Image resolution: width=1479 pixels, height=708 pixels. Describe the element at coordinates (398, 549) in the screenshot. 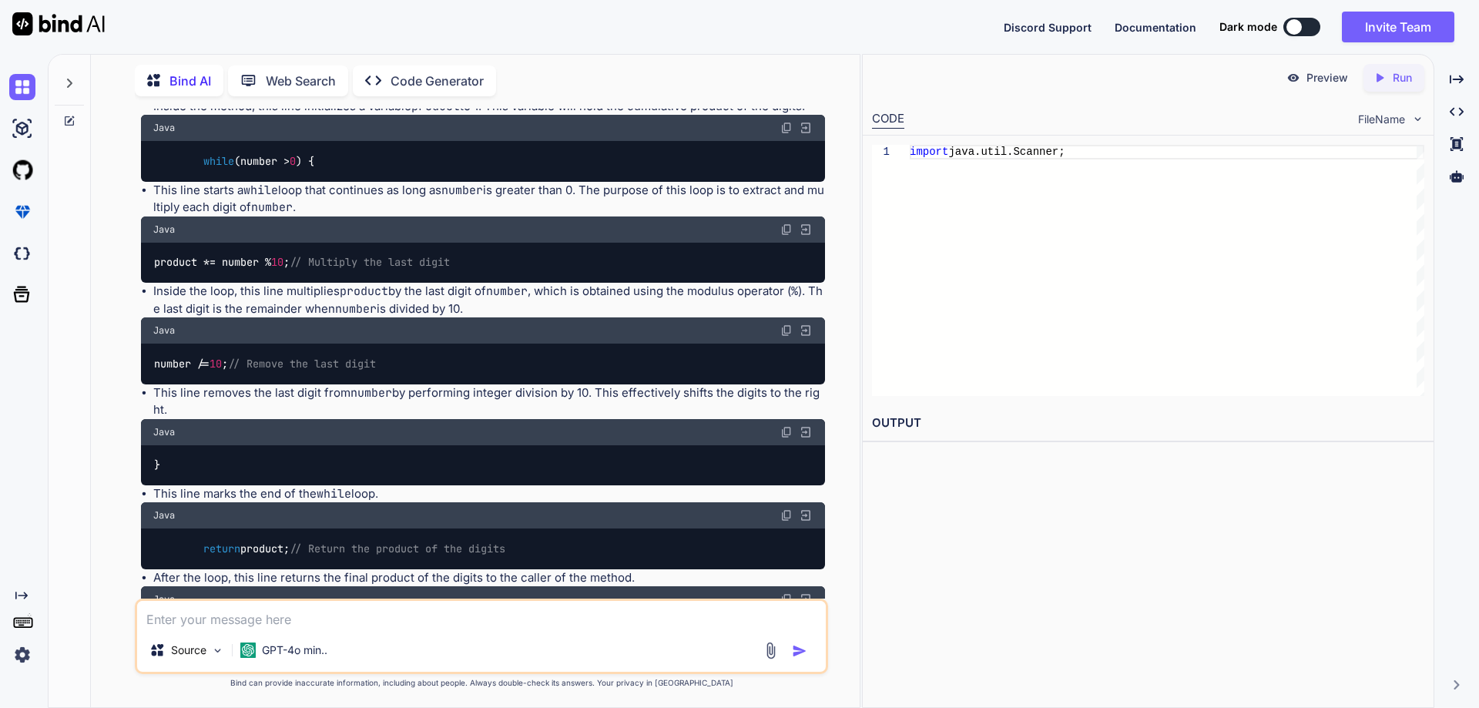

I see `span: // Return the product of the digits` at that location.